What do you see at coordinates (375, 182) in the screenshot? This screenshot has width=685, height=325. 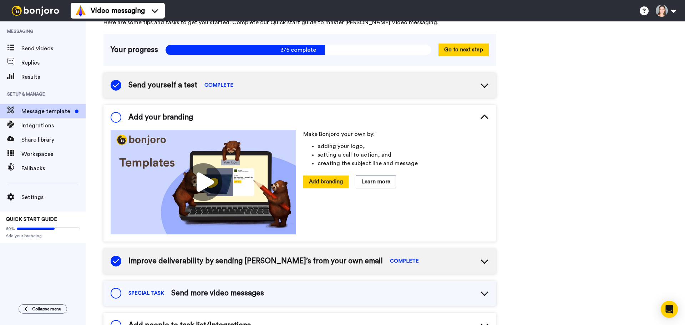 I see `button: Learn more` at bounding box center [375, 182].